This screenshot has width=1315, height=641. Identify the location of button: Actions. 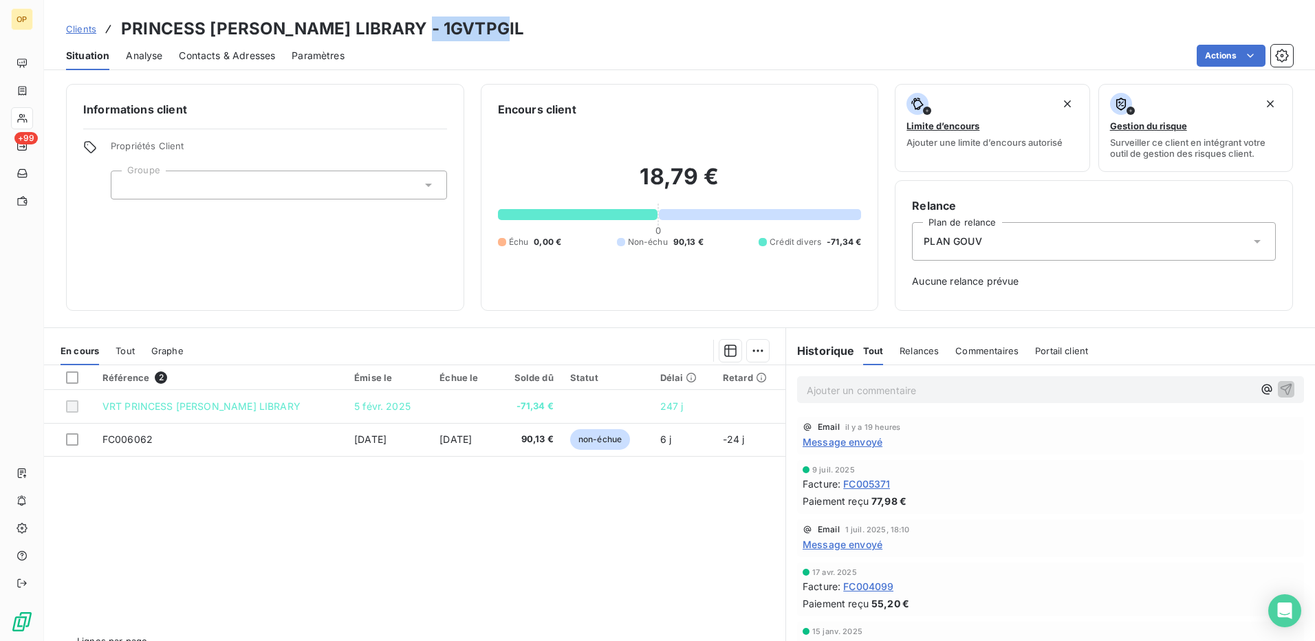
(1231, 56).